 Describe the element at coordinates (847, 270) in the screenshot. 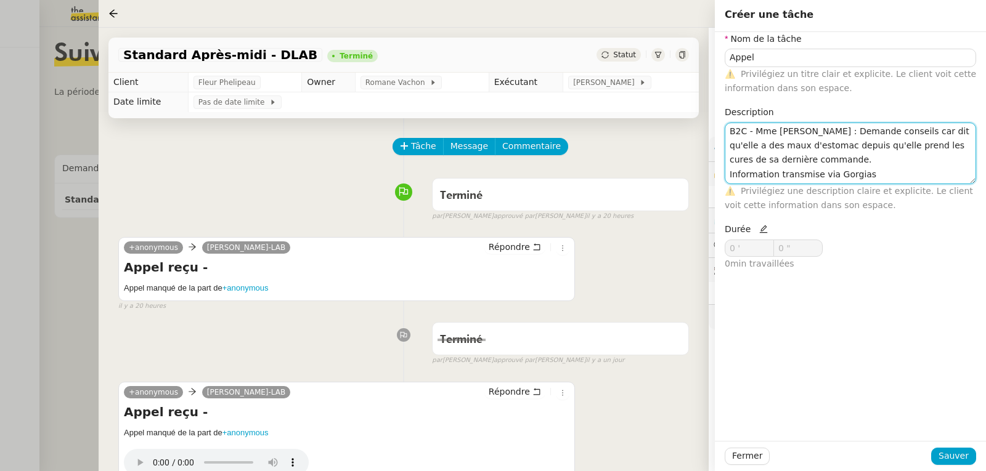

I see `div: 🕵️Autres demandes en cours 2` at that location.